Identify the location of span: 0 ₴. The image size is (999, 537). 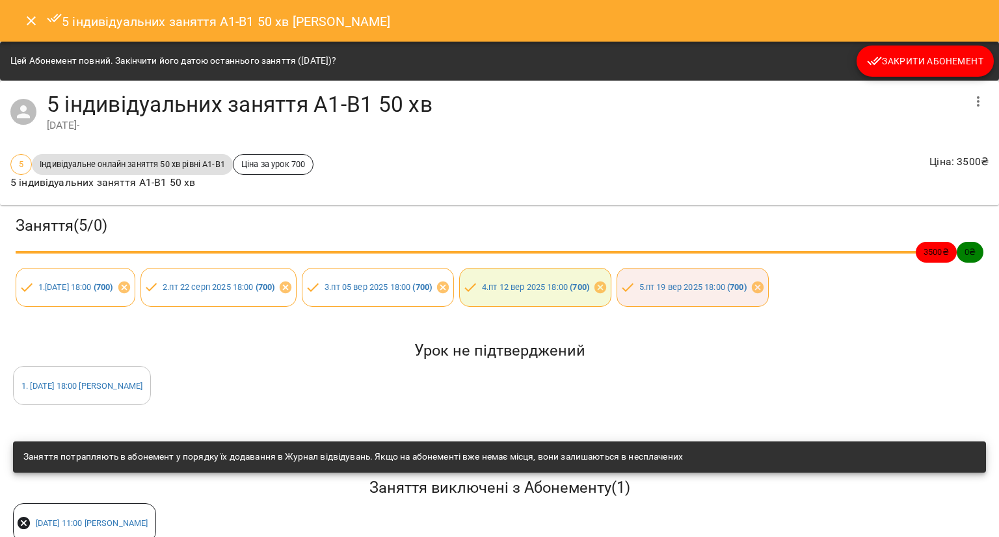
(969, 252).